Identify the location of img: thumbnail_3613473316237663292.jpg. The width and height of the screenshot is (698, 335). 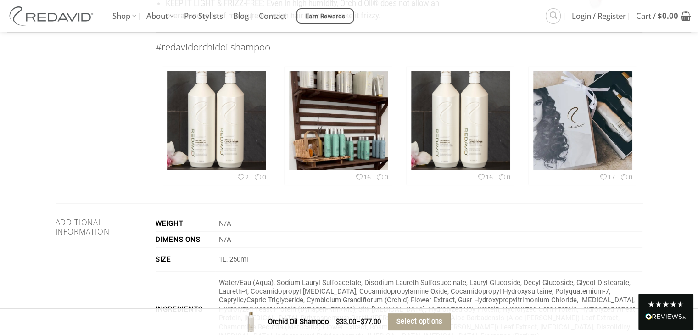
(217, 120).